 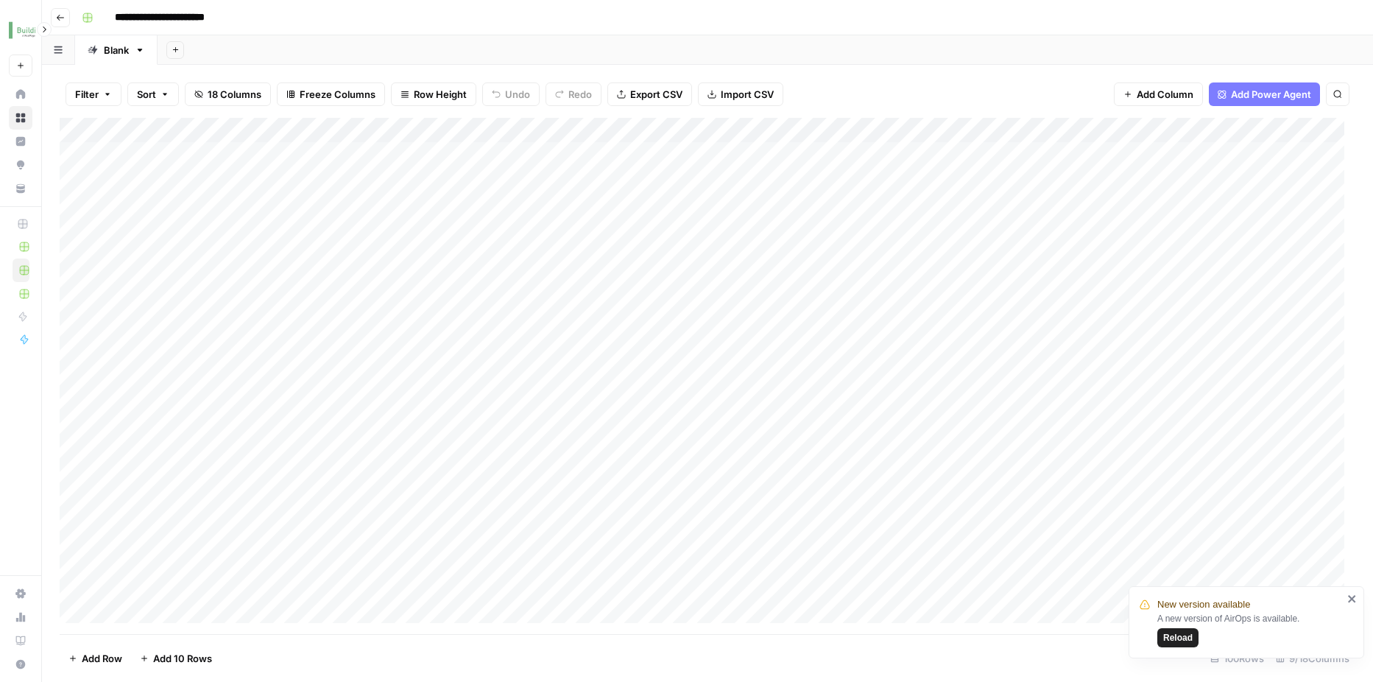 I want to click on button: Export CSV, so click(x=650, y=94).